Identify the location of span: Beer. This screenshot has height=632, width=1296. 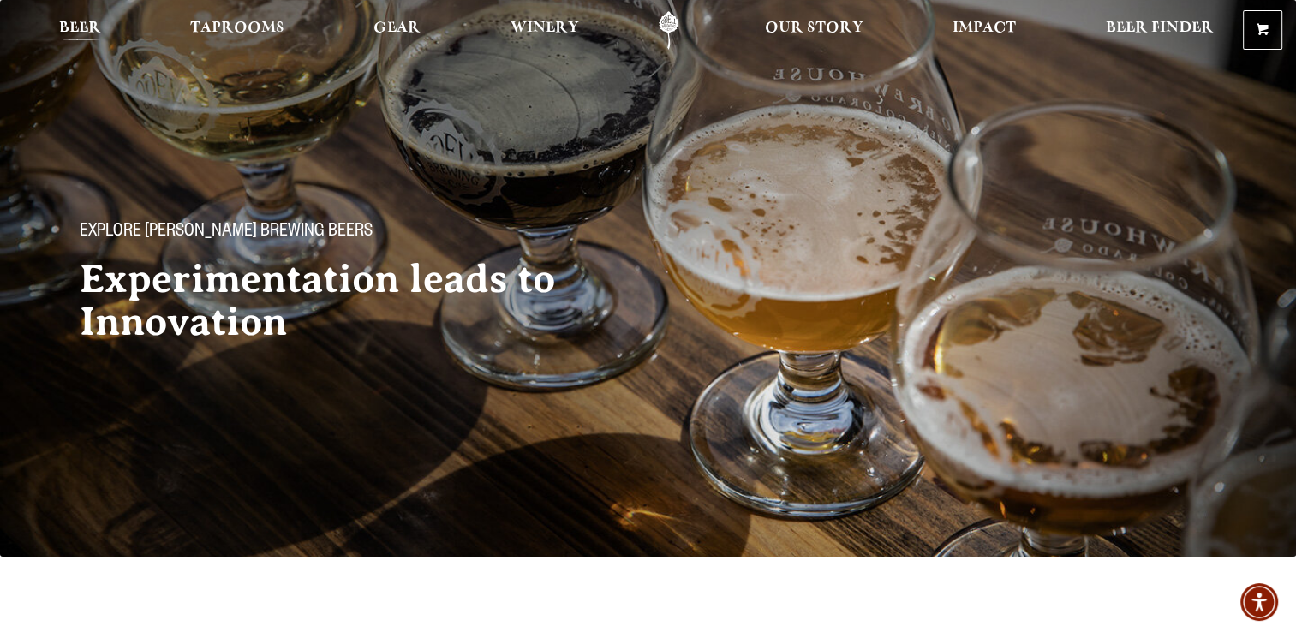
(80, 28).